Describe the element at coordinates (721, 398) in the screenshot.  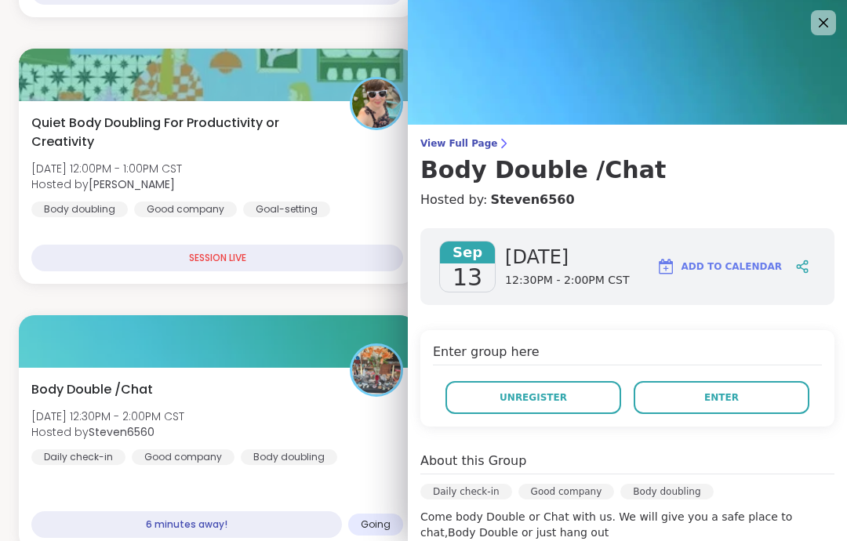
I see `span: Enter` at that location.